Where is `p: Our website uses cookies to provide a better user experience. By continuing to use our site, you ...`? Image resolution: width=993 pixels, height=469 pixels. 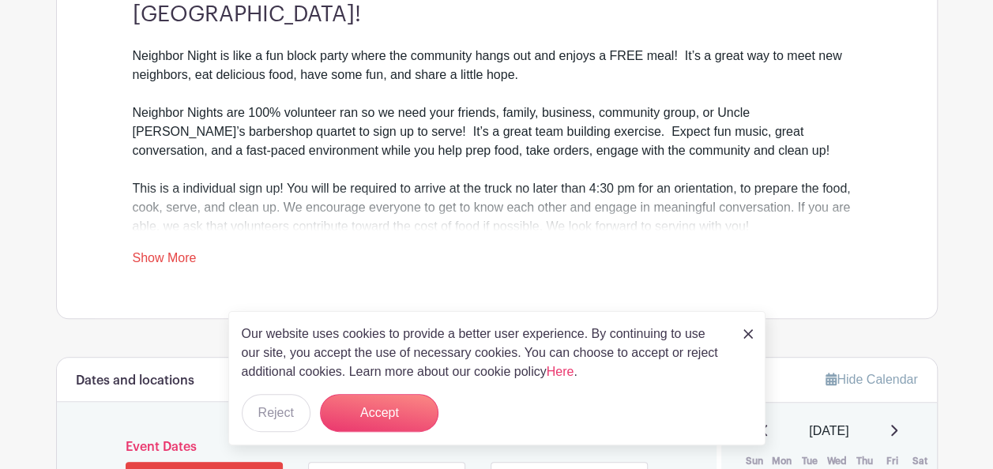
p: Our website uses cookies to provide a better user experience. By continuing to use our site, you ... is located at coordinates (484, 353).